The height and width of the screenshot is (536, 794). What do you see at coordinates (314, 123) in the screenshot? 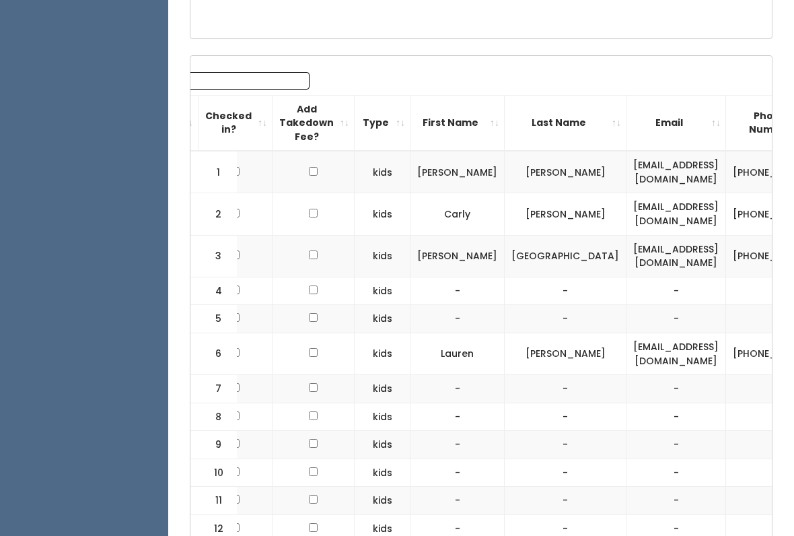
I see `th: Add Takedown Fee?: activate to sort column ascending` at bounding box center [314, 123].